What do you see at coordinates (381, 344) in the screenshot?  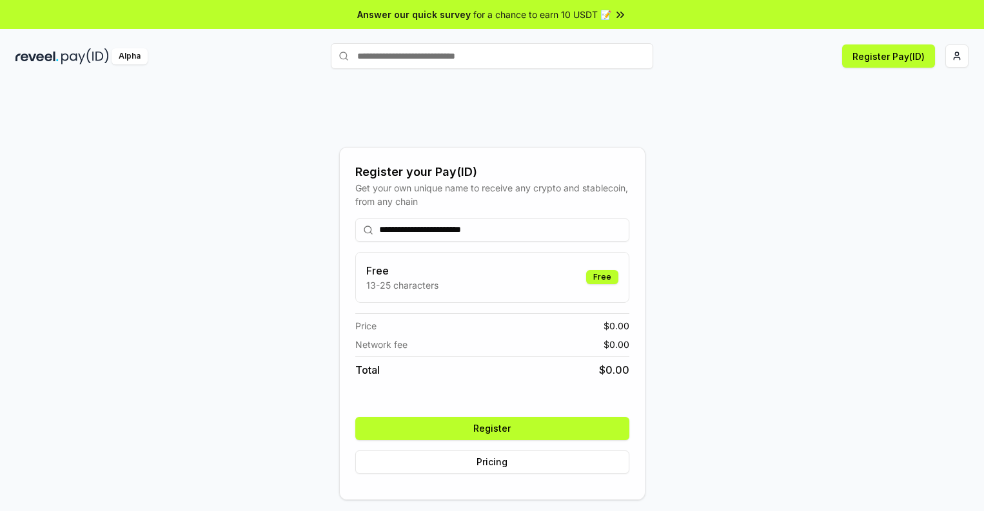 I see `span: Network fee` at bounding box center [381, 344].